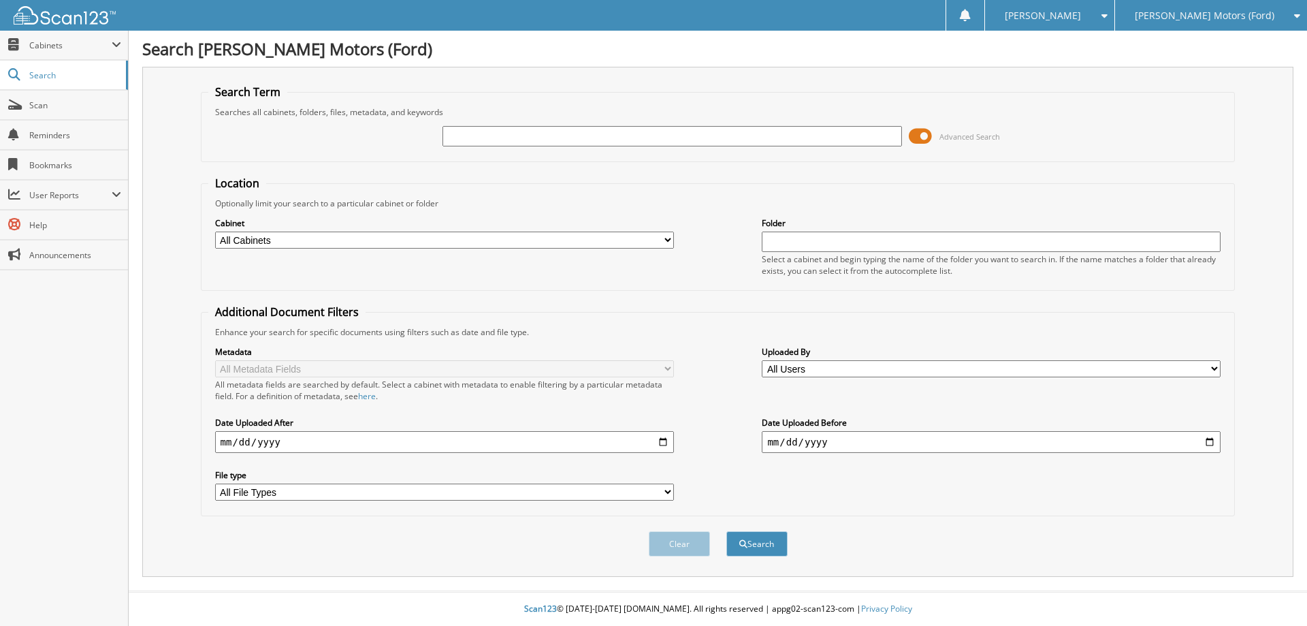 Image resolution: width=1307 pixels, height=626 pixels. What do you see at coordinates (287, 312) in the screenshot?
I see `legend: Additional Document Filters` at bounding box center [287, 312].